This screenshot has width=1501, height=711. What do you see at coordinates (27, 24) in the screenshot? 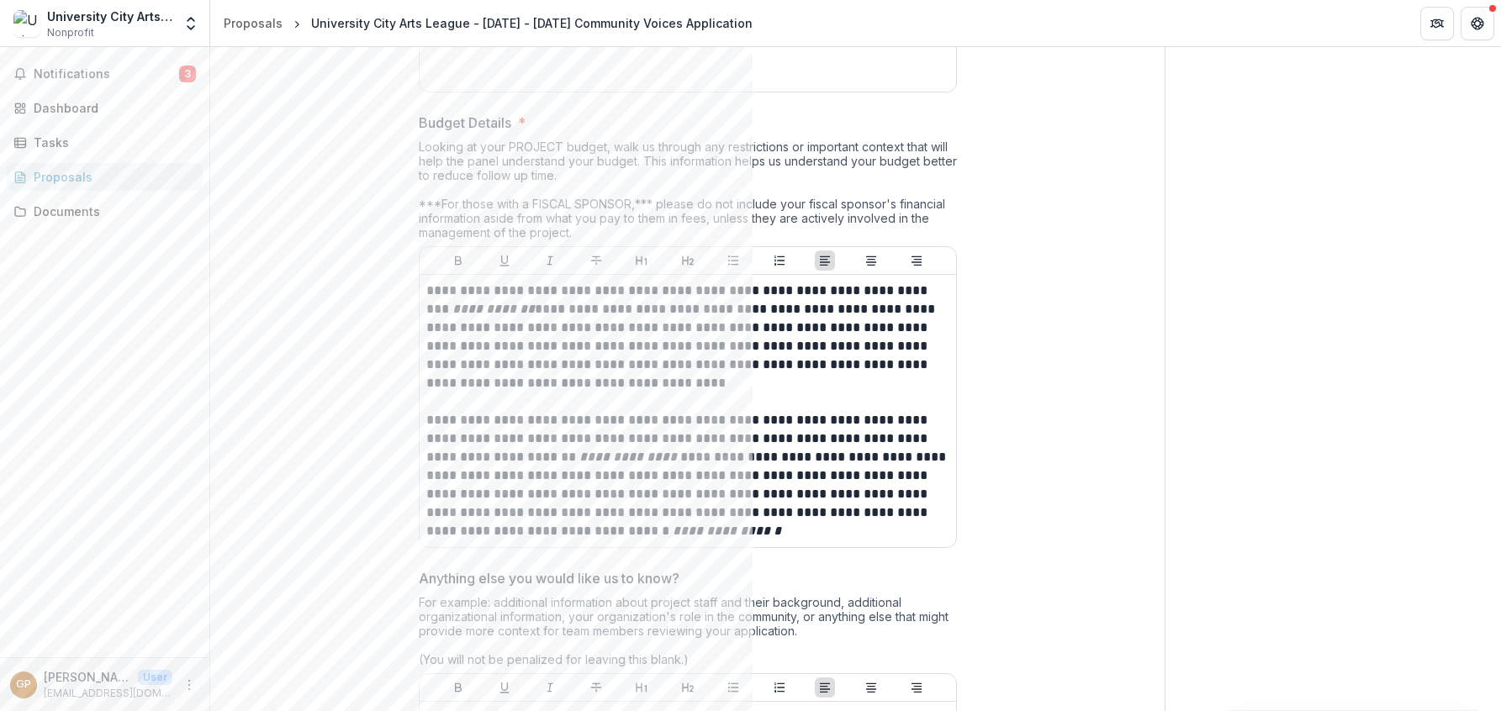
I see `img: University City Arts League` at bounding box center [27, 24].